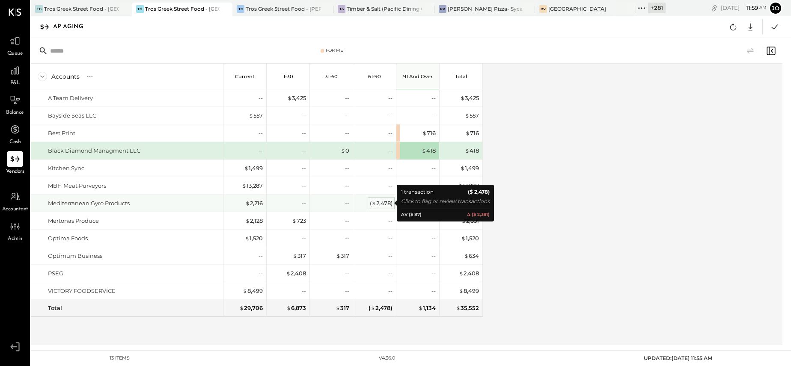 The width and height of the screenshot is (791, 366). What do you see at coordinates (334, 51) in the screenshot?
I see `div: For Me` at bounding box center [334, 51].